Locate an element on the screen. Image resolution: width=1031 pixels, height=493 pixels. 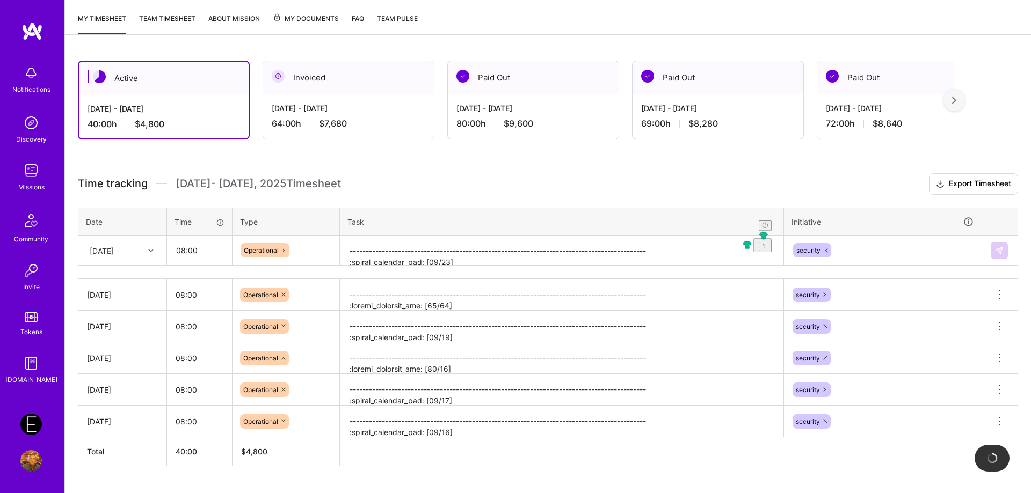
i: icon Download is located at coordinates (940, 184).